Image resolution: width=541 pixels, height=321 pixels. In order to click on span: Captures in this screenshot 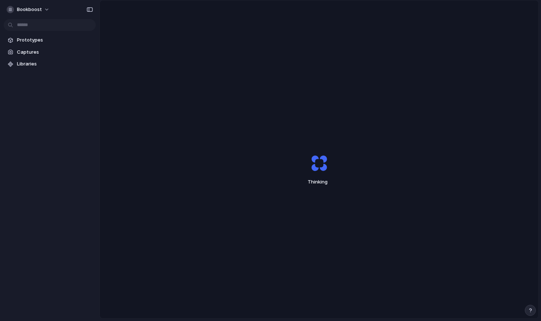, I will do `click(55, 52)`.